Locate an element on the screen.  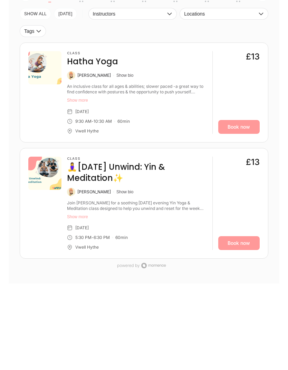
div: 9:30 AM is located at coordinates (83, 122).